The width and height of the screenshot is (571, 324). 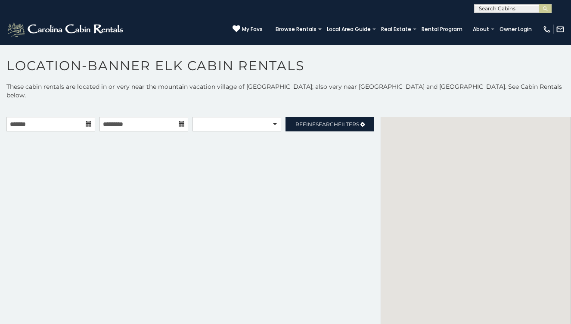 What do you see at coordinates (396, 29) in the screenshot?
I see `a: Real Estate` at bounding box center [396, 29].